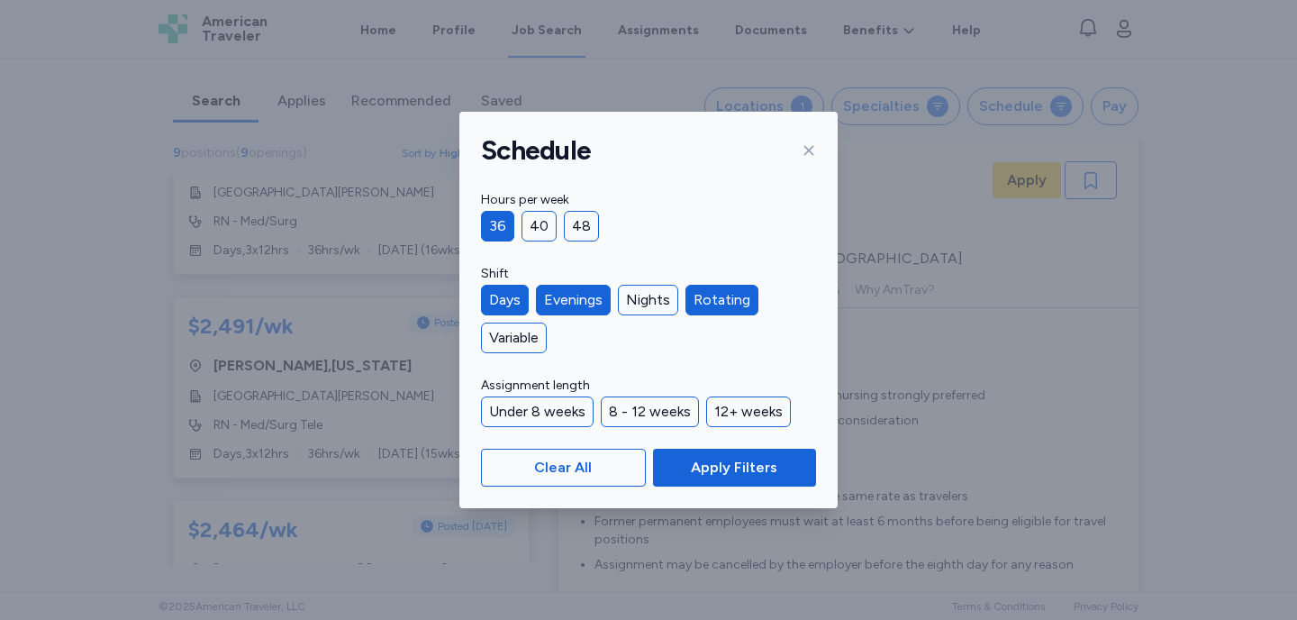 Image resolution: width=1297 pixels, height=620 pixels. Describe the element at coordinates (722, 300) in the screenshot. I see `div: Rotating` at that location.